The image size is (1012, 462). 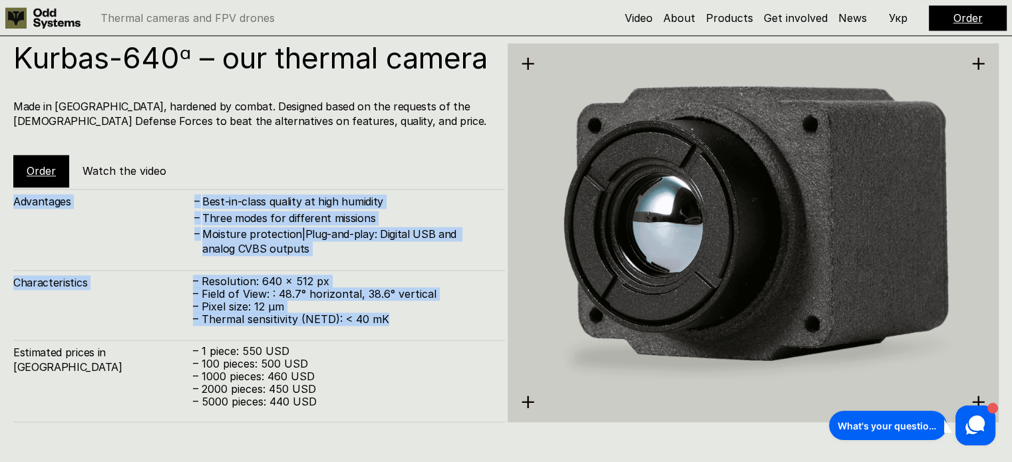 What do you see at coordinates (347, 202) in the screenshot?
I see `h4: Best-in-class quality at high humidity` at bounding box center [347, 202].